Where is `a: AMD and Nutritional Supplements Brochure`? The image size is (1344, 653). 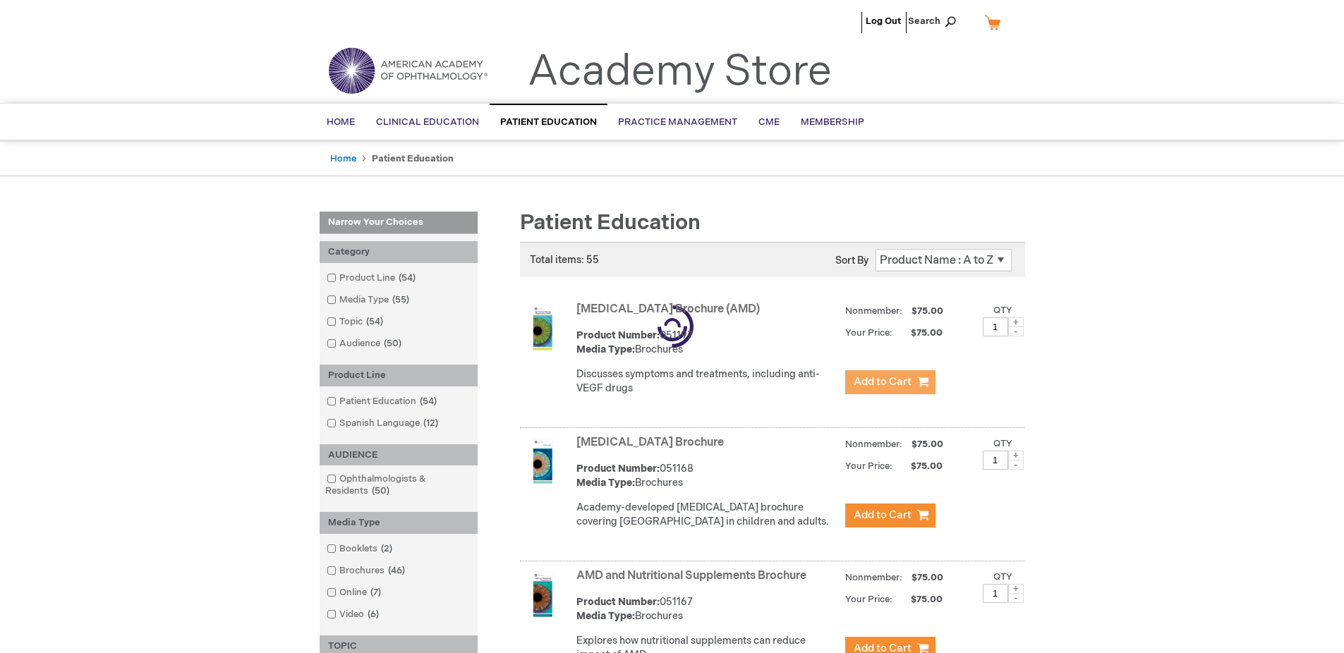 a: AMD and Nutritional Supplements Brochure is located at coordinates (691, 576).